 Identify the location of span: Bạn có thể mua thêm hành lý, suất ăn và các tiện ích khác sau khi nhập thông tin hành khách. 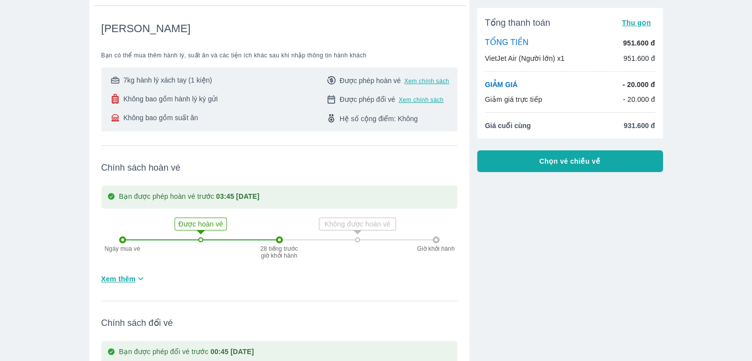
(279, 55).